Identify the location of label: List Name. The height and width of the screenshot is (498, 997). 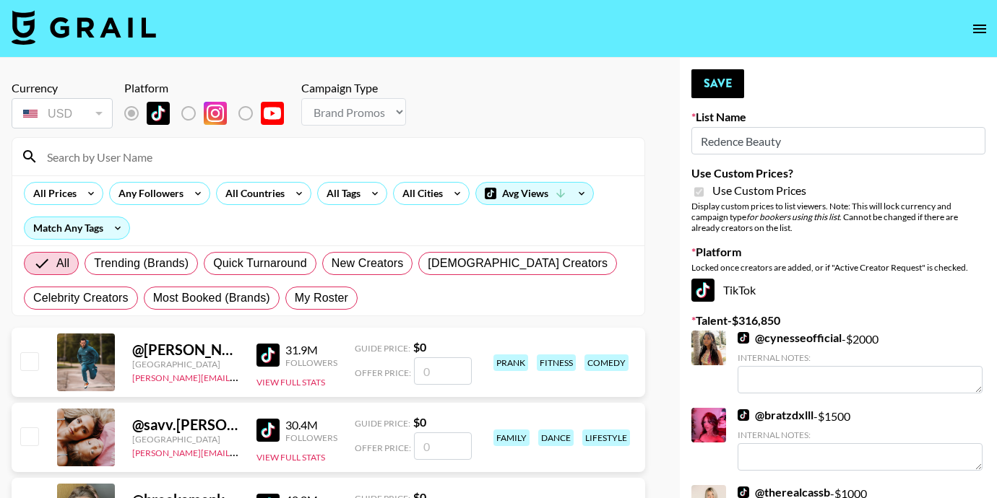
(838, 117).